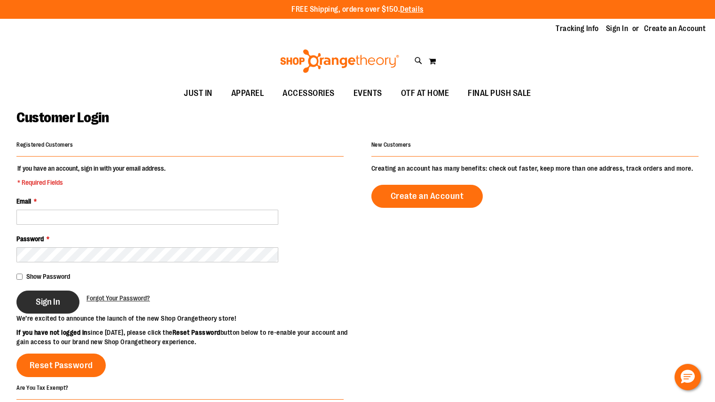 The width and height of the screenshot is (715, 402). What do you see at coordinates (91, 175) in the screenshot?
I see `legend: If you have an account, sign in with your email address.` at bounding box center [91, 175].